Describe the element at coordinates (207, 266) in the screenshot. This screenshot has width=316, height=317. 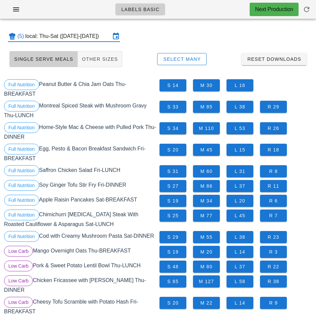
I see `span: M 80` at that location.